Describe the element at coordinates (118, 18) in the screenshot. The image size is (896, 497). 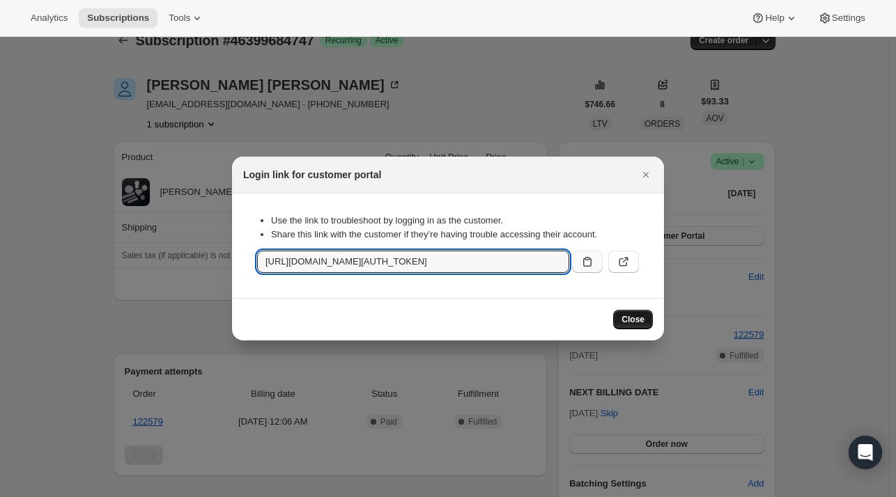
I see `span: Subscriptions` at that location.